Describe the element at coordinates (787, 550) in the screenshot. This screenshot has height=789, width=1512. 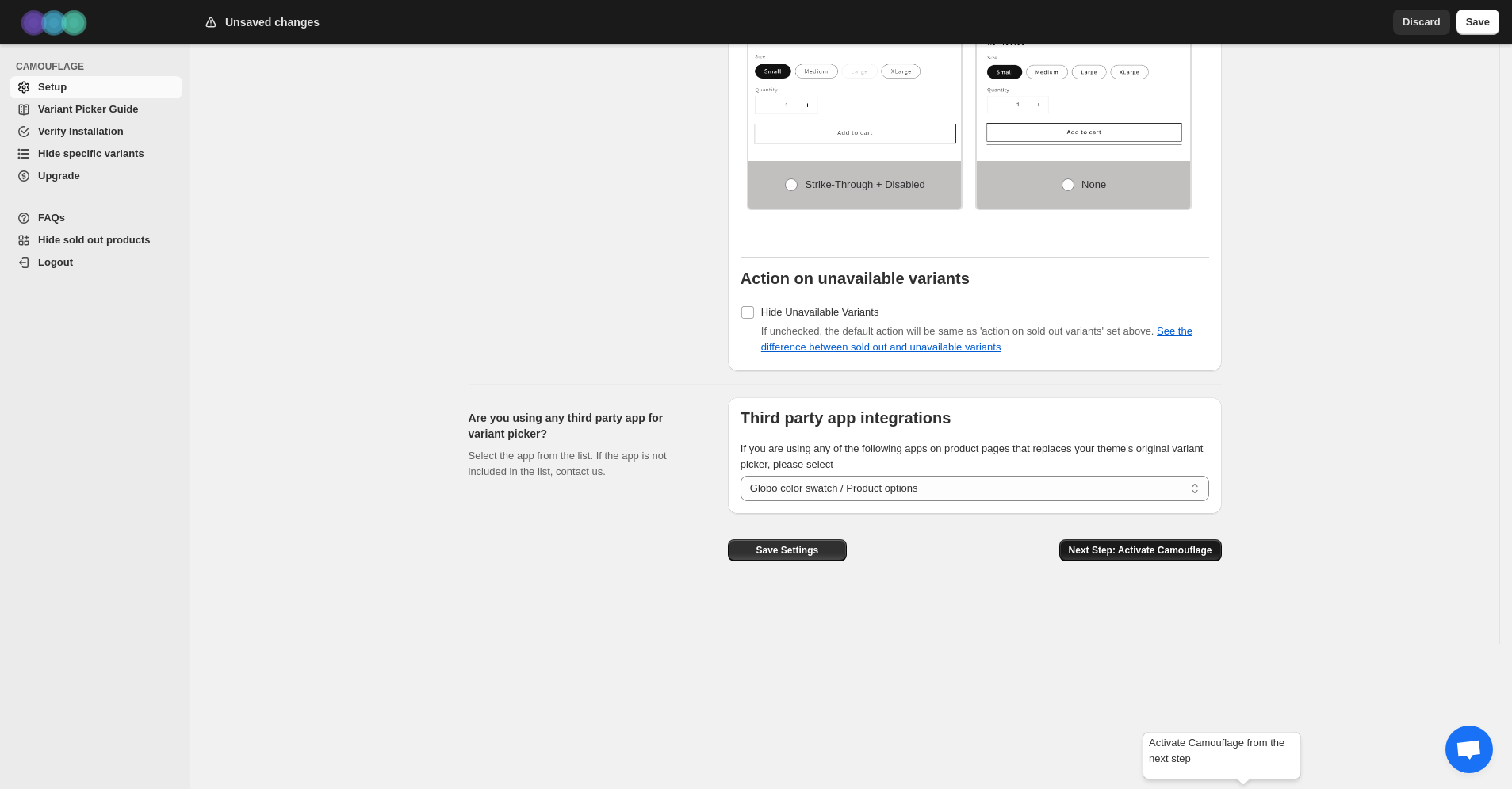
I see `button: Save Settings` at that location.